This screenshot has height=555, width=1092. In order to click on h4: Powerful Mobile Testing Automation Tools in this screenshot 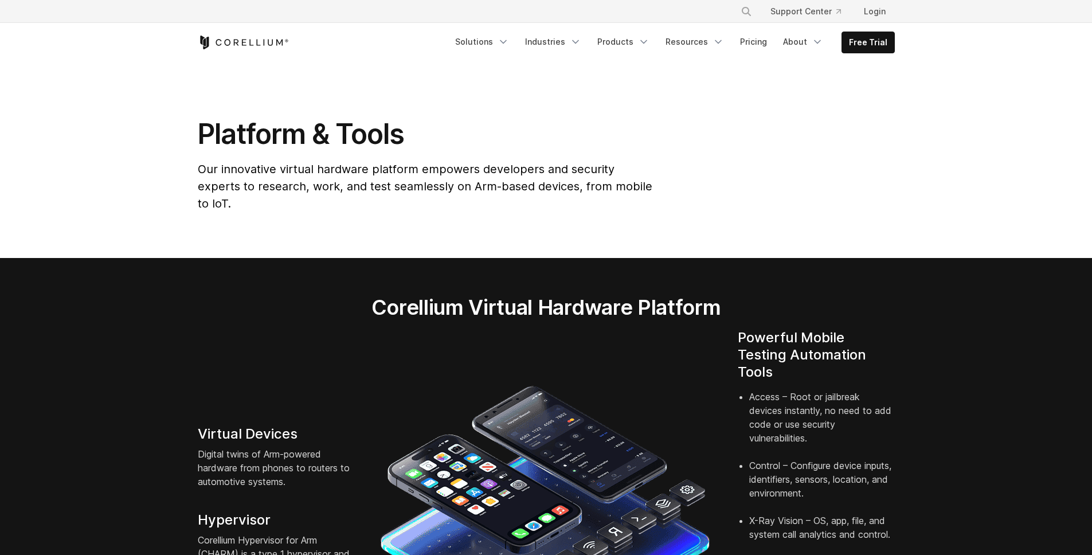, I will do `click(816, 355)`.